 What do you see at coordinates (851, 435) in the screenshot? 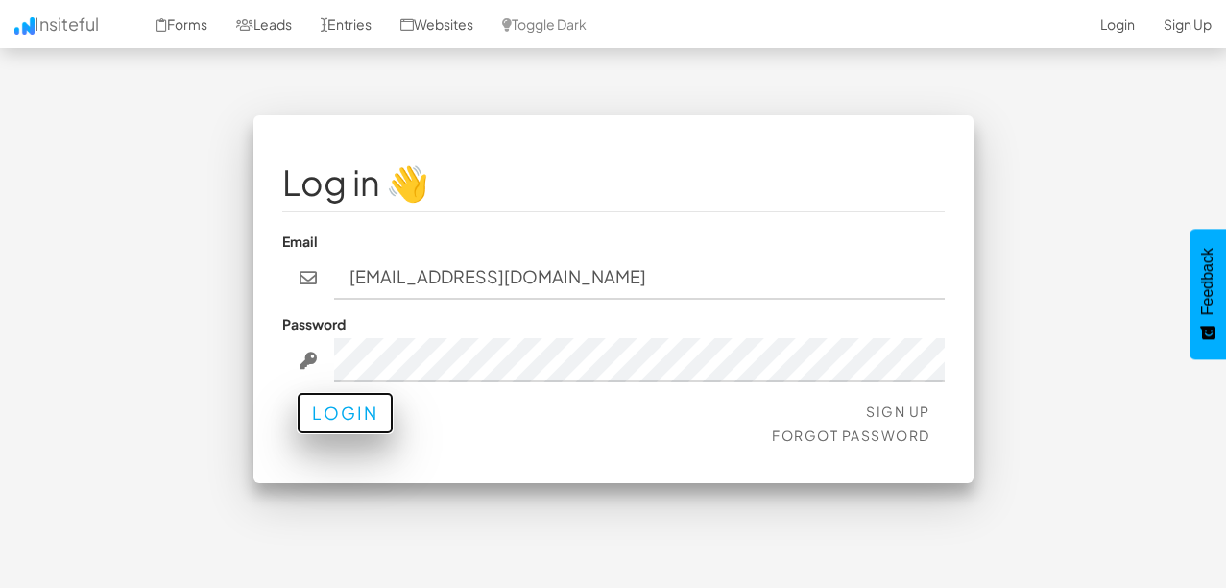
I see `a: Forgot Password` at bounding box center [851, 435].